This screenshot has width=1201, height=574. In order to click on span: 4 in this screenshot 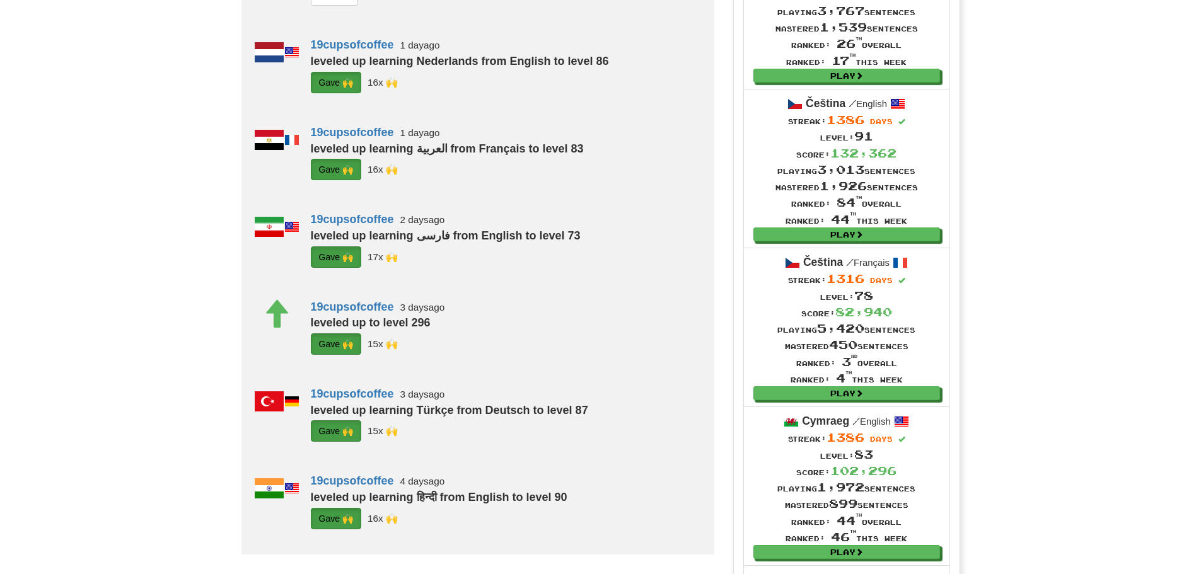, I will do `click(843, 378)`.